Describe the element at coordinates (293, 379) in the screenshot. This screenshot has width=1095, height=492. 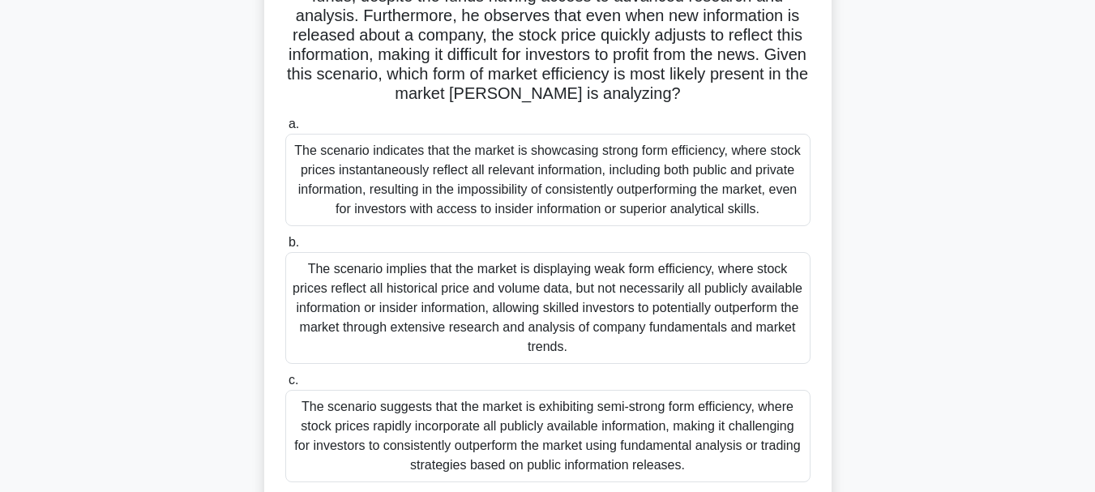
I see `span: c.` at that location.